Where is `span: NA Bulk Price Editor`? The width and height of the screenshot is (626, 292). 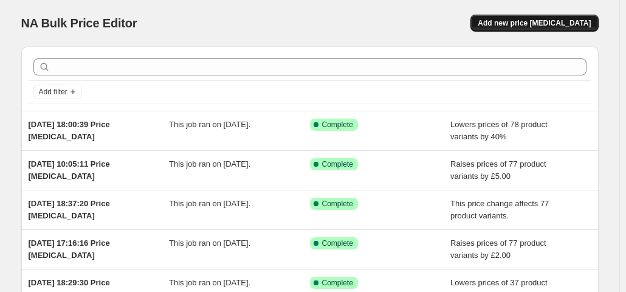
span: NA Bulk Price Editor is located at coordinates (79, 23).